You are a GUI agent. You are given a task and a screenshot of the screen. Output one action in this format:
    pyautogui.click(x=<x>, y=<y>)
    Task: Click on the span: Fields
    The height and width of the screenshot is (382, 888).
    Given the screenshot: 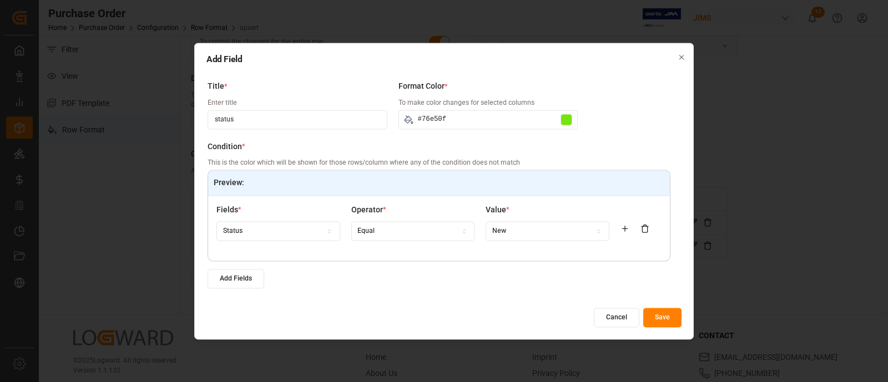 What is the action you would take?
    pyautogui.click(x=227, y=210)
    